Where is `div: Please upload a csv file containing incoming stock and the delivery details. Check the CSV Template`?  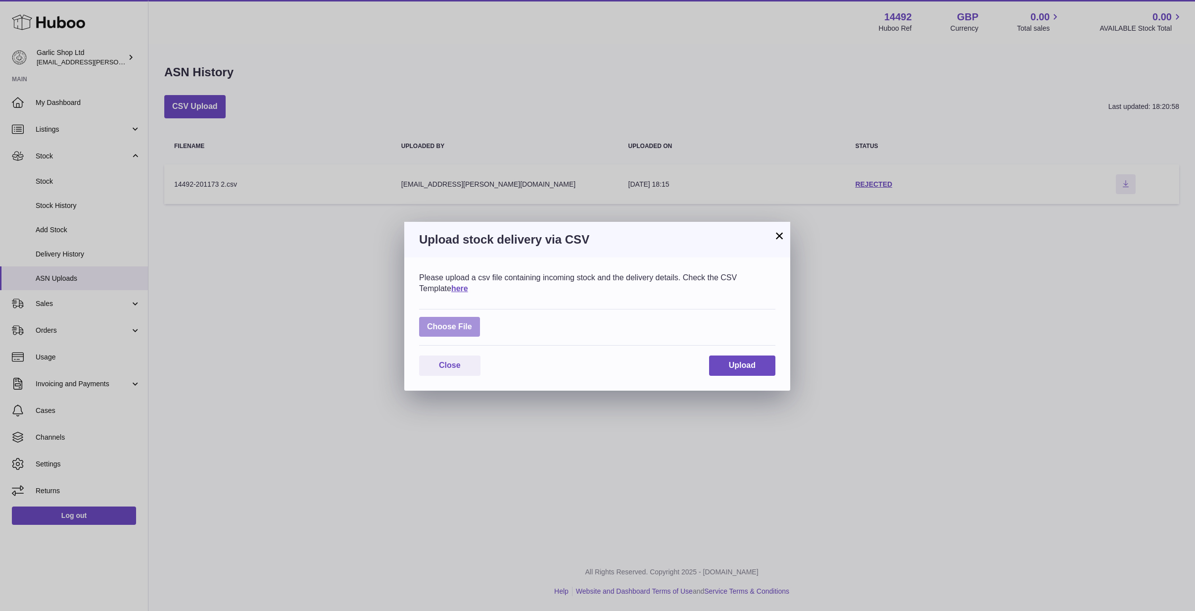 div: Please upload a csv file containing incoming stock and the delivery details. Check the CSV Template is located at coordinates (597, 283).